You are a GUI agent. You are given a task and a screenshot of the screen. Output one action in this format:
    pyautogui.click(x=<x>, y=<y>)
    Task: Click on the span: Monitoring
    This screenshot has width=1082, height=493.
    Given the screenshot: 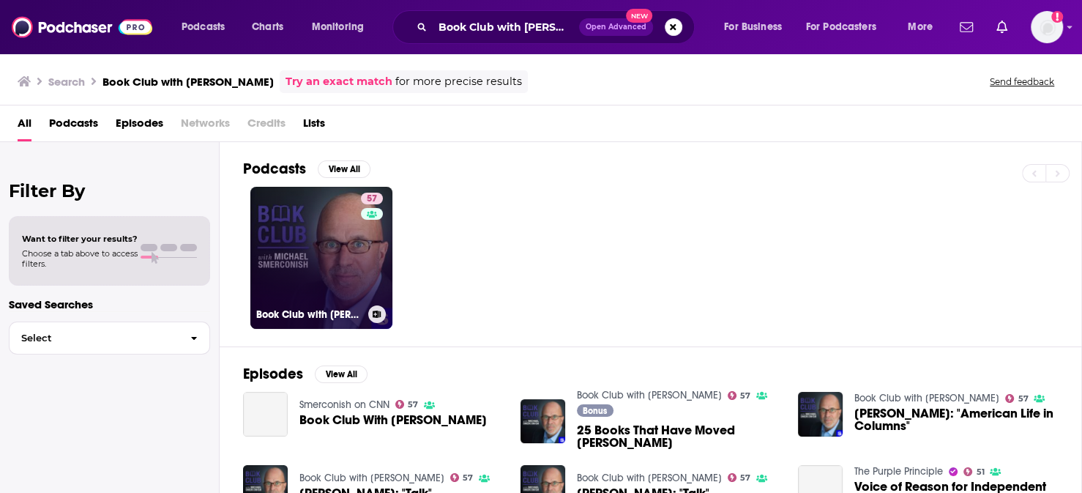 What is the action you would take?
    pyautogui.click(x=338, y=27)
    